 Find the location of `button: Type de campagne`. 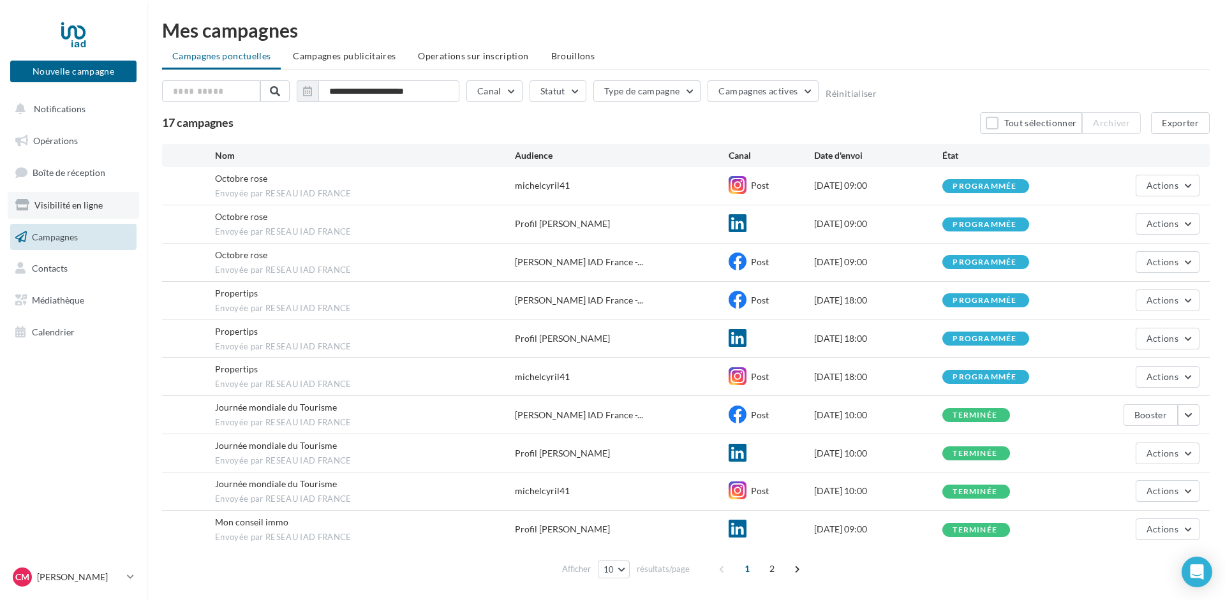

button: Type de campagne is located at coordinates (647, 91).